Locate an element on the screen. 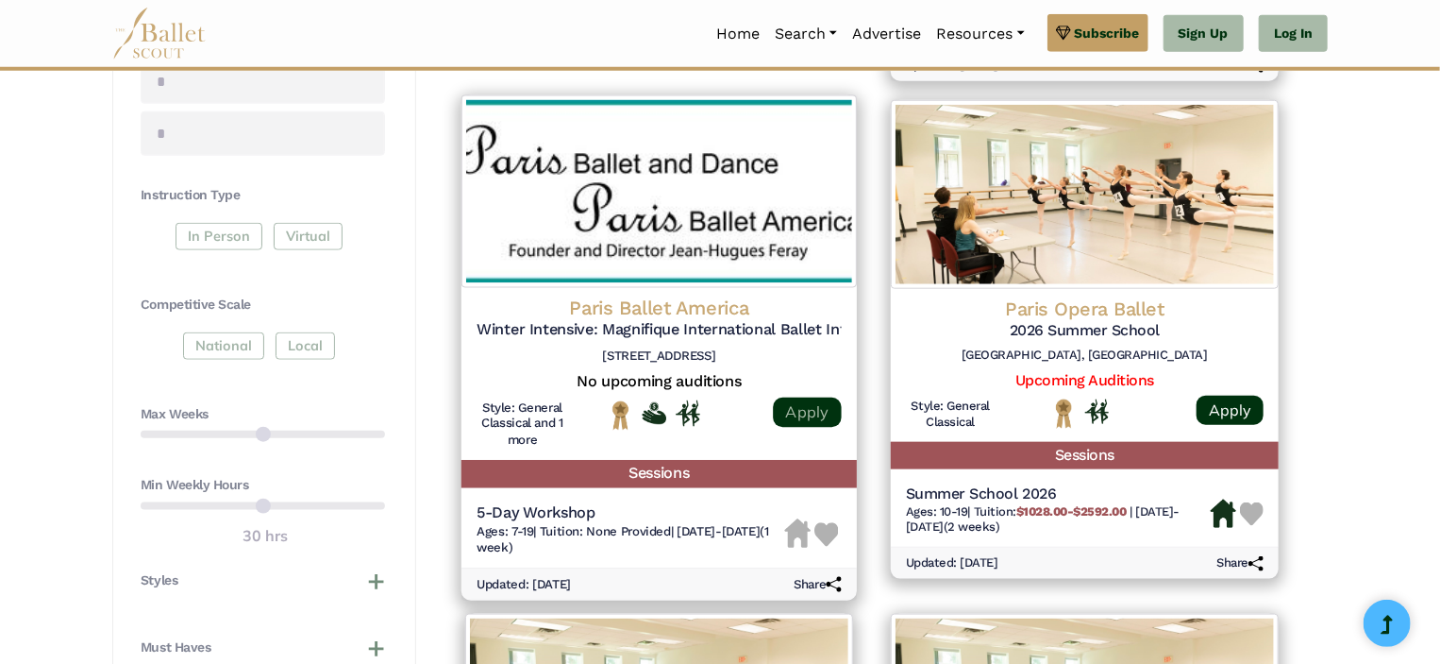 The image size is (1440, 664). h6: Style: General Classical is located at coordinates (951, 414).